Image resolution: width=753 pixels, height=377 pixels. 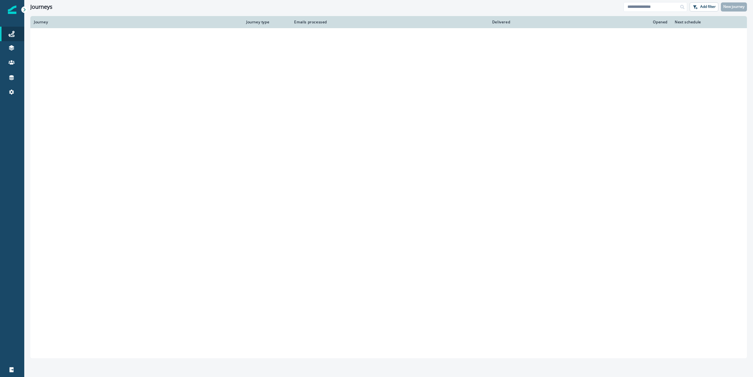 I want to click on button: Add filter, so click(x=704, y=7).